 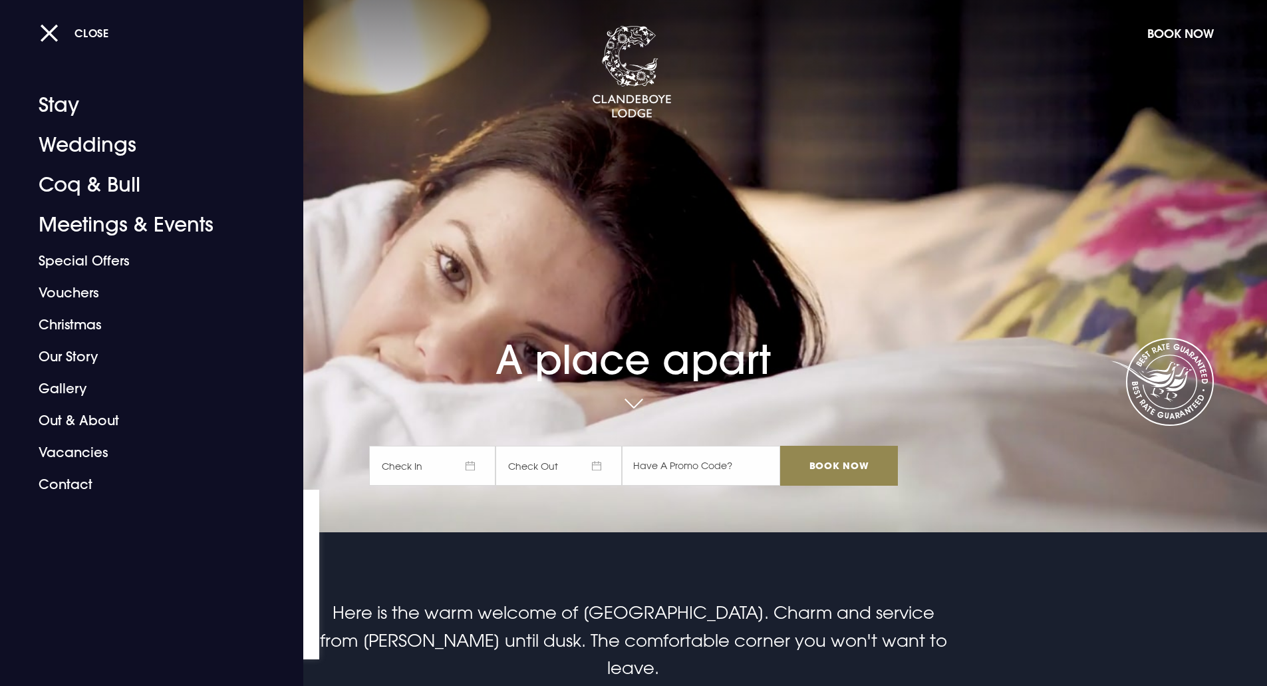 What do you see at coordinates (144, 145) in the screenshot?
I see `a: Weddings` at bounding box center [144, 145].